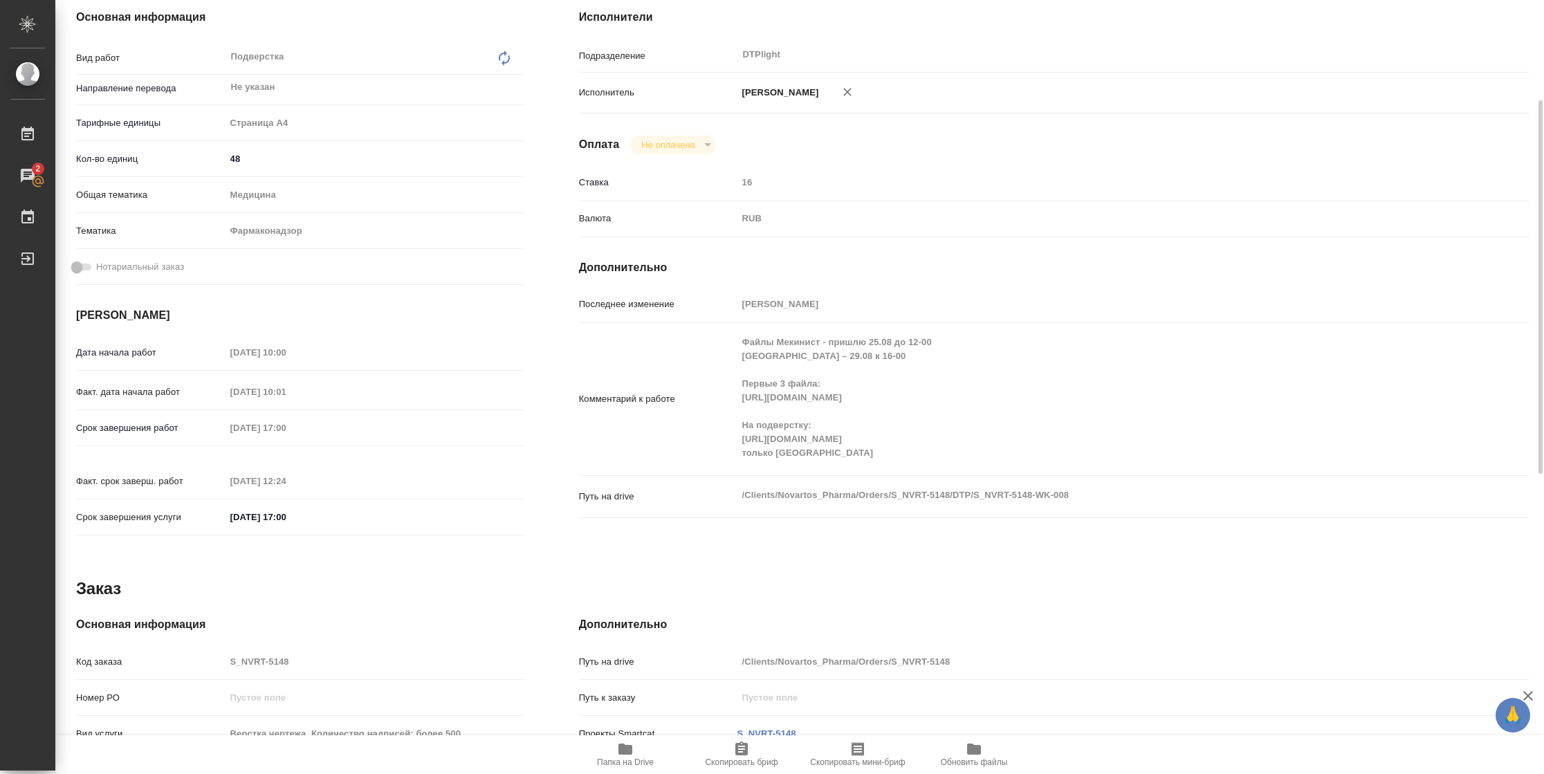  Describe the element at coordinates (767, 733) in the screenshot. I see `a: S_NVRT-5148` at that location.